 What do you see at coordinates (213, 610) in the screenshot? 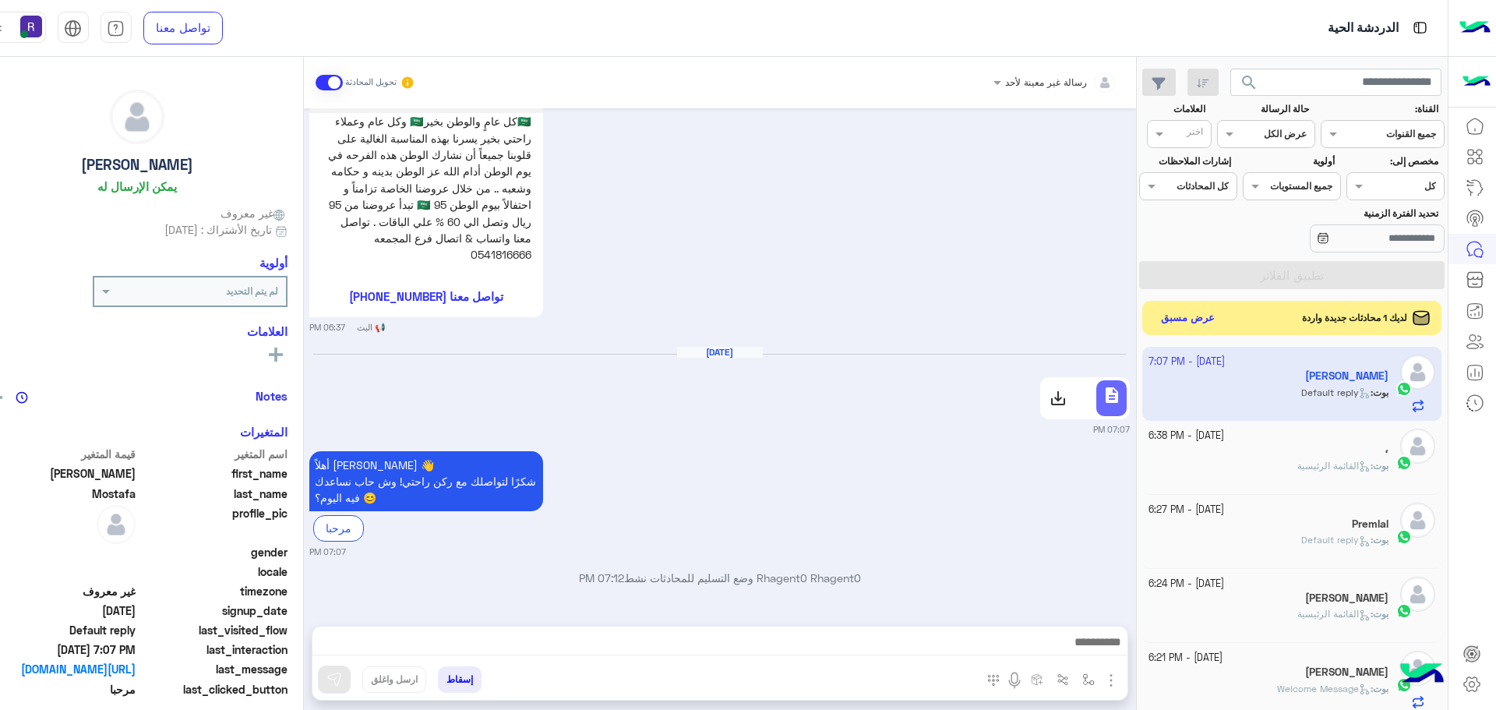
I see `span: signup_date` at bounding box center [213, 610].